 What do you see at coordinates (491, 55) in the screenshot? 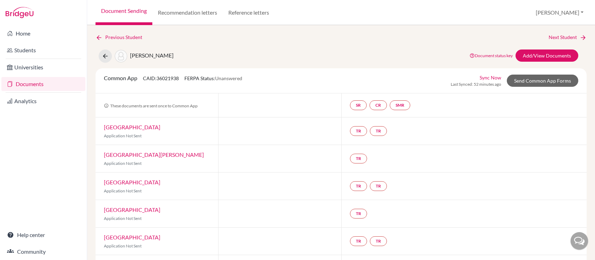
I see `a: Document status key` at bounding box center [491, 55].